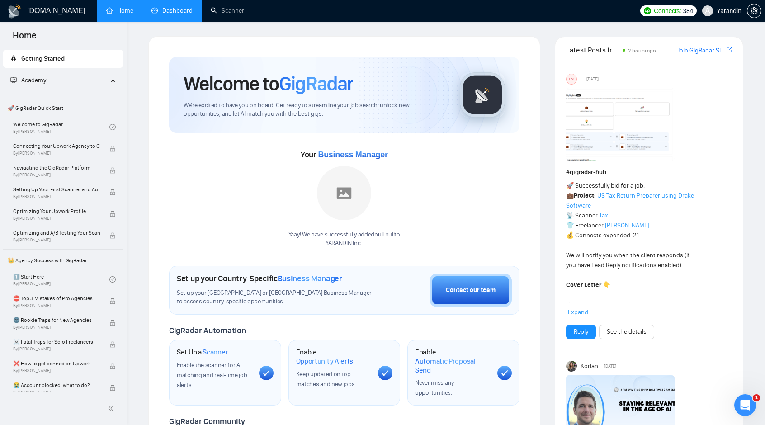 This screenshot has width=765, height=425. What do you see at coordinates (202, 352) in the screenshot?
I see `h1: Set Up a` at bounding box center [202, 352].